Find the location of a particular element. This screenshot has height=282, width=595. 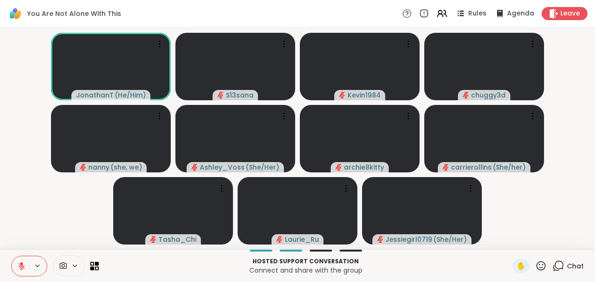

span: Ashley_Voss is located at coordinates (222, 167).